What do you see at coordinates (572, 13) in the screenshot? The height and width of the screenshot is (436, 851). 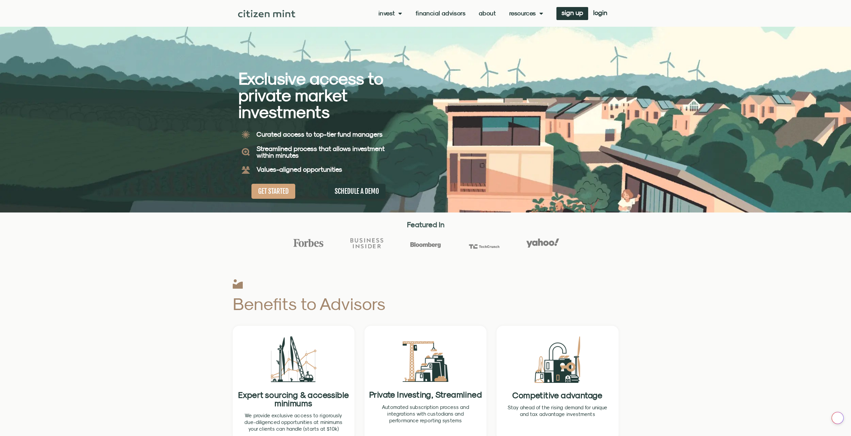 I see `a: sign up` at bounding box center [572, 13].